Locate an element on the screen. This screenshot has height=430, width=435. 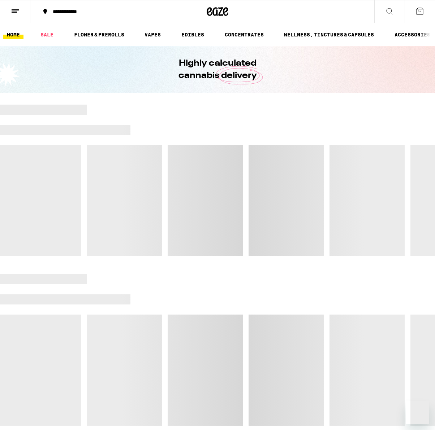
a: CONCENTRATES is located at coordinates (244, 35).